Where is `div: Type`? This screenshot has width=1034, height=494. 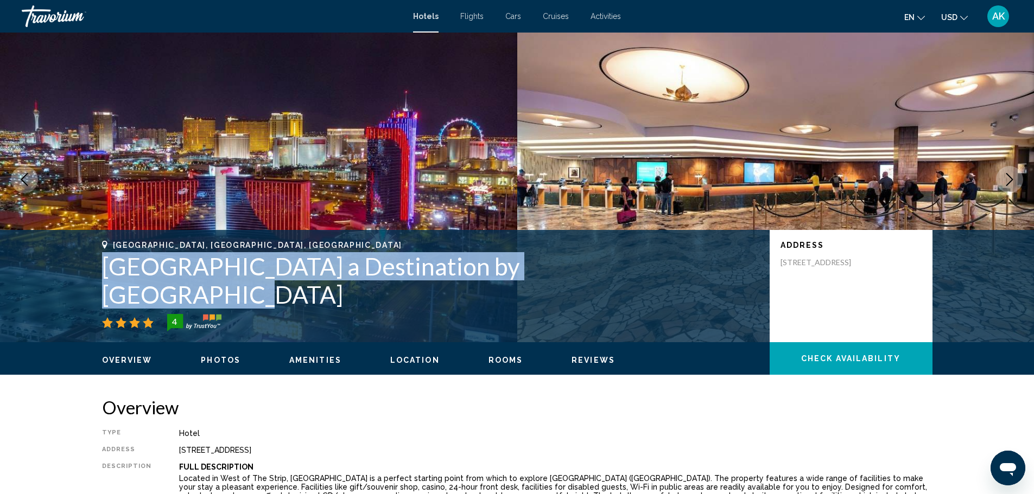
div: Type is located at coordinates (127, 434).